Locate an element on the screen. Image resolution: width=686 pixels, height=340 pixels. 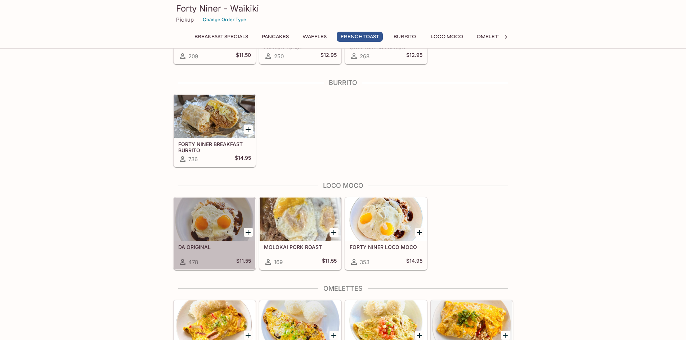
button: Breakfast Specials is located at coordinates (221, 37).